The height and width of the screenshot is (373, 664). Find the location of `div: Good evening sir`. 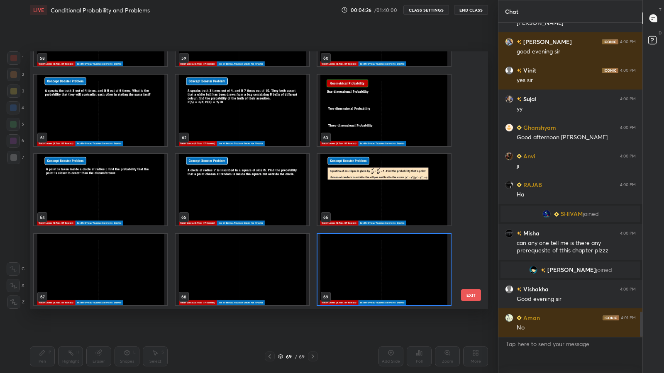

div: Good evening sir is located at coordinates (576, 299).